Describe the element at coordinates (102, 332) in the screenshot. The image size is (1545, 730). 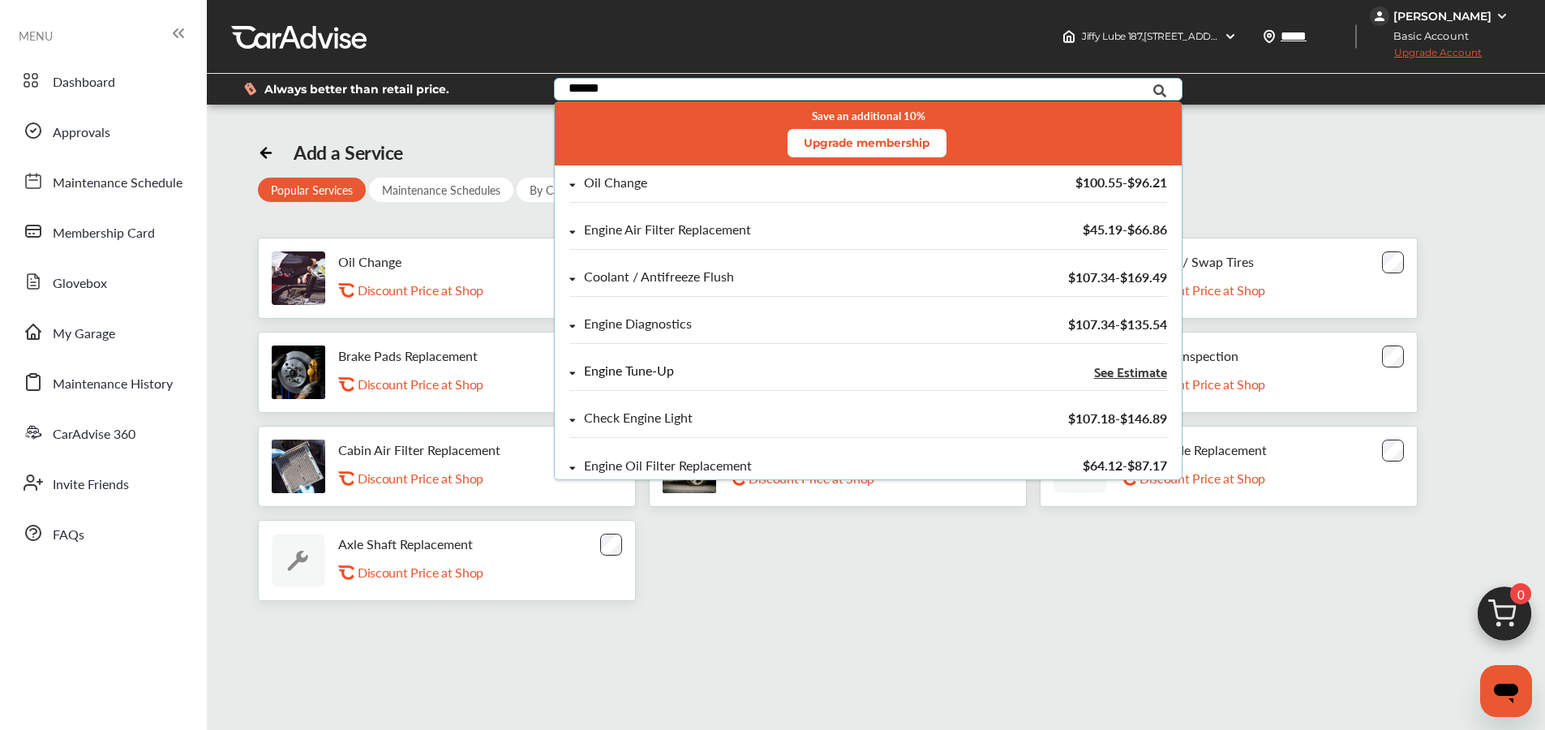
I see `a: My Garage` at that location.